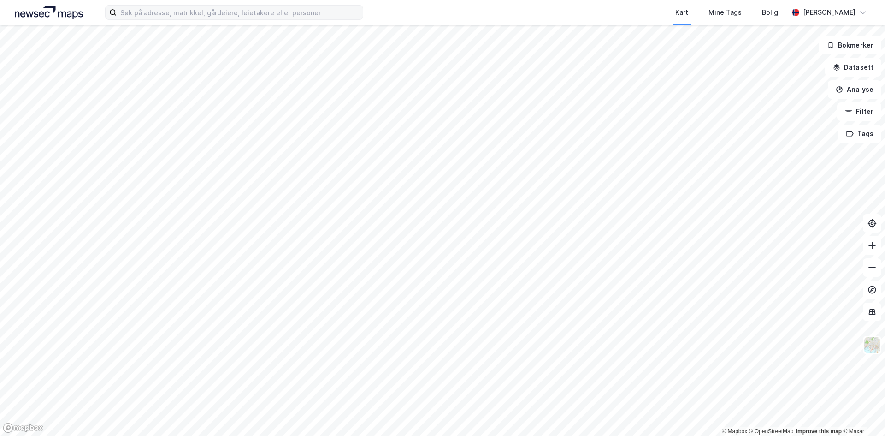 Image resolution: width=885 pixels, height=436 pixels. I want to click on div: Kart, so click(682, 12).